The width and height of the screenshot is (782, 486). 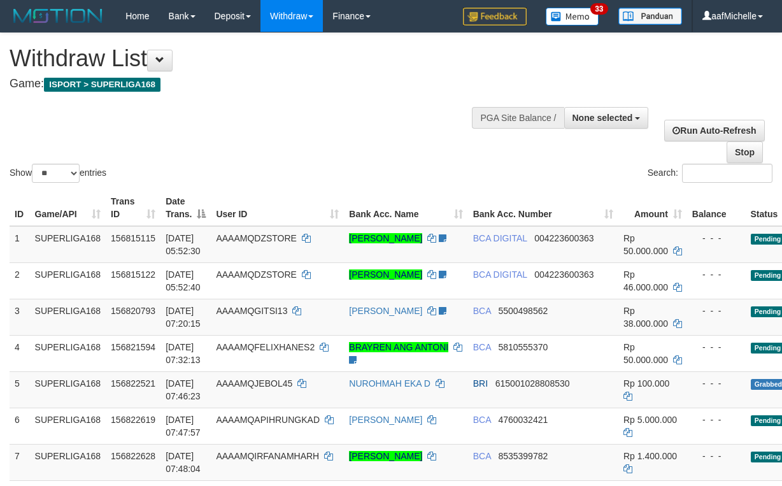 I want to click on img: Feedback.jpg, so click(x=495, y=17).